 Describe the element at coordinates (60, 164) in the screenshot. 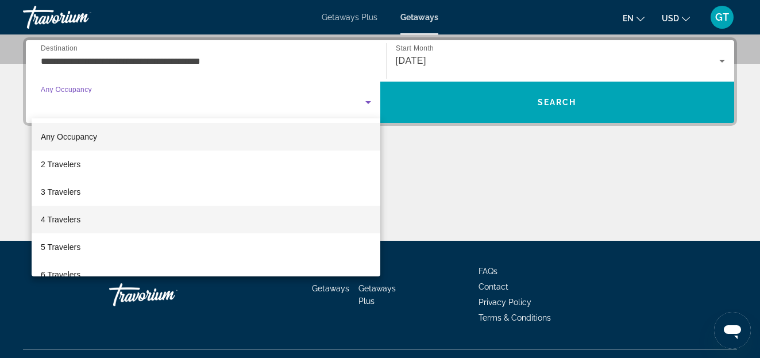

I see `span: 2 Travelers` at that location.